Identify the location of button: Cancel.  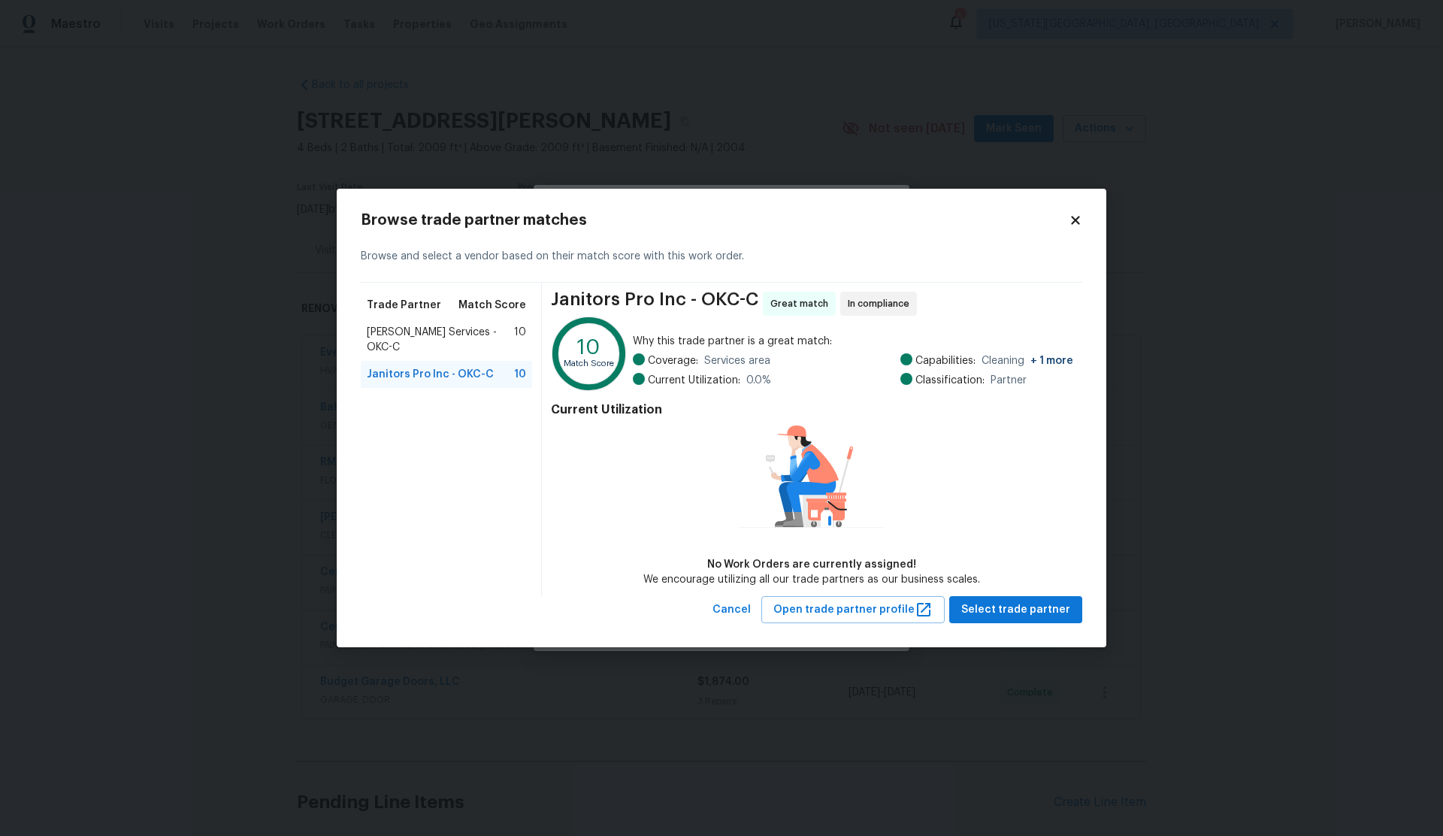
(731, 609).